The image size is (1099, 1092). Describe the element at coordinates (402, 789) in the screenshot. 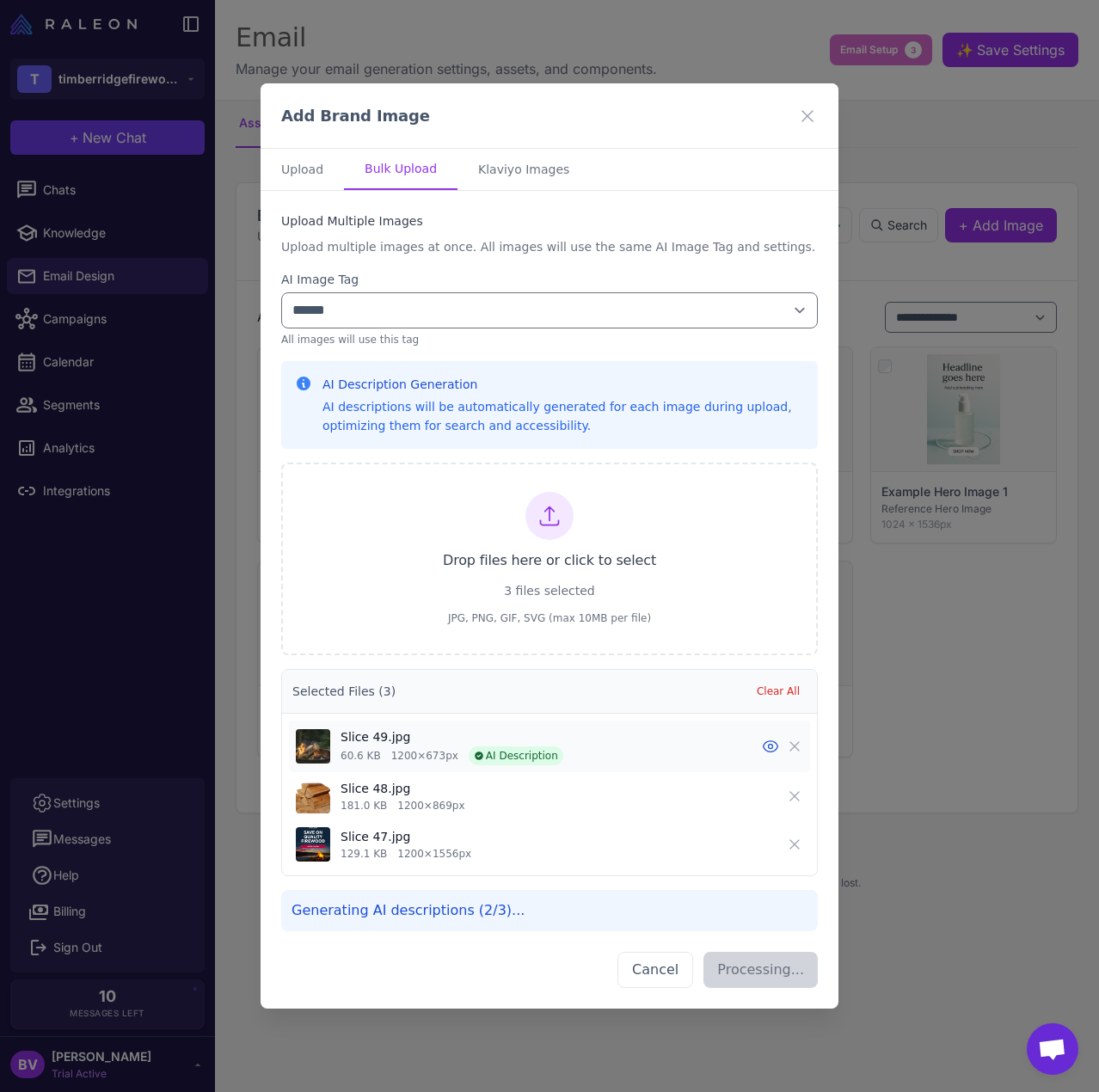

I see `p: Slice 48.jpg` at that location.